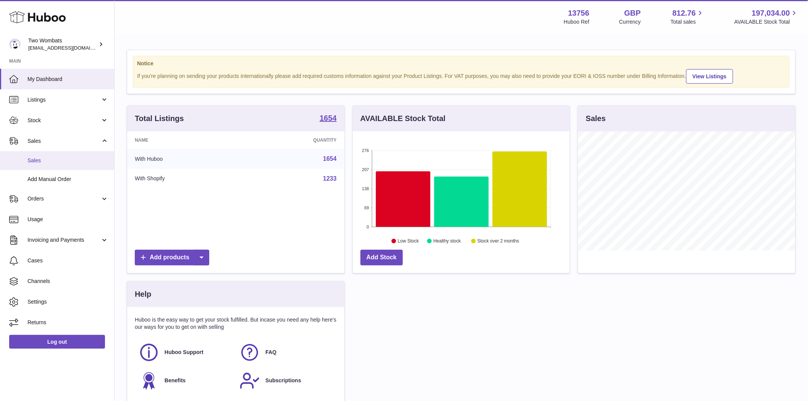  Describe the element at coordinates (687, 17) in the screenshot. I see `a: 812.76 Total sales` at that location.